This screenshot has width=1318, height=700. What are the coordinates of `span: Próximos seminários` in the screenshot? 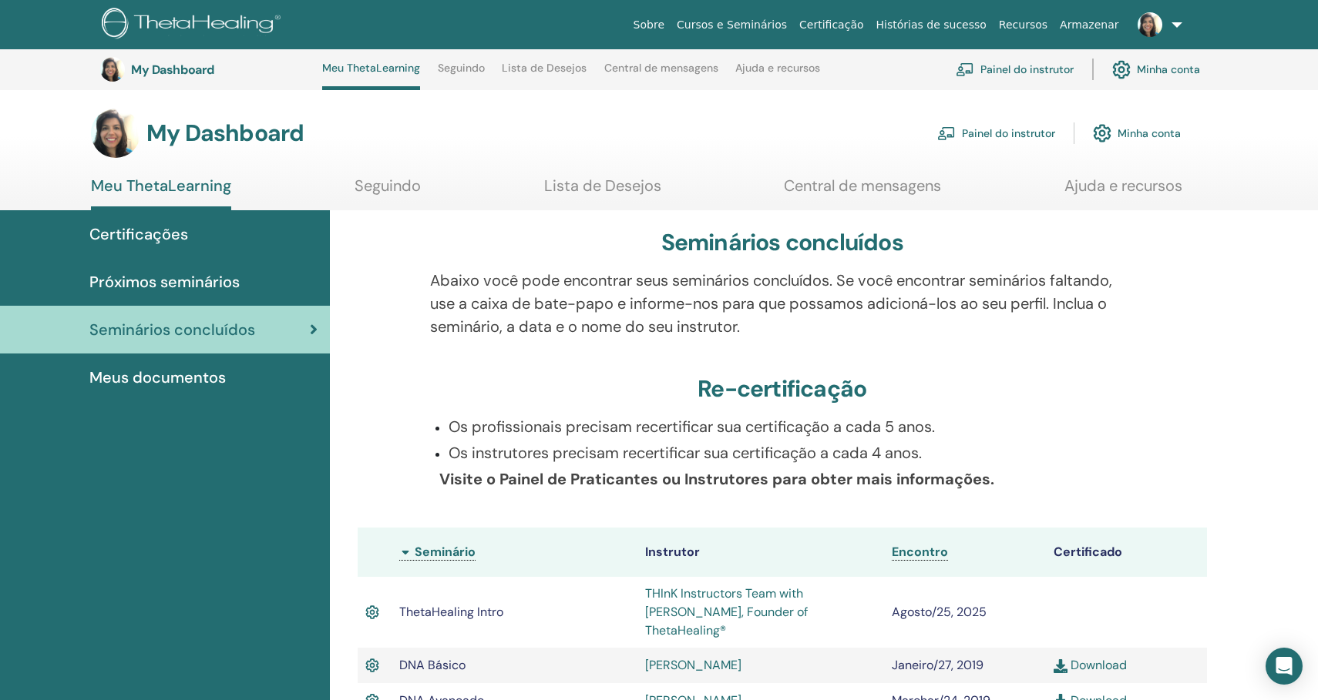 It's located at (164, 282).